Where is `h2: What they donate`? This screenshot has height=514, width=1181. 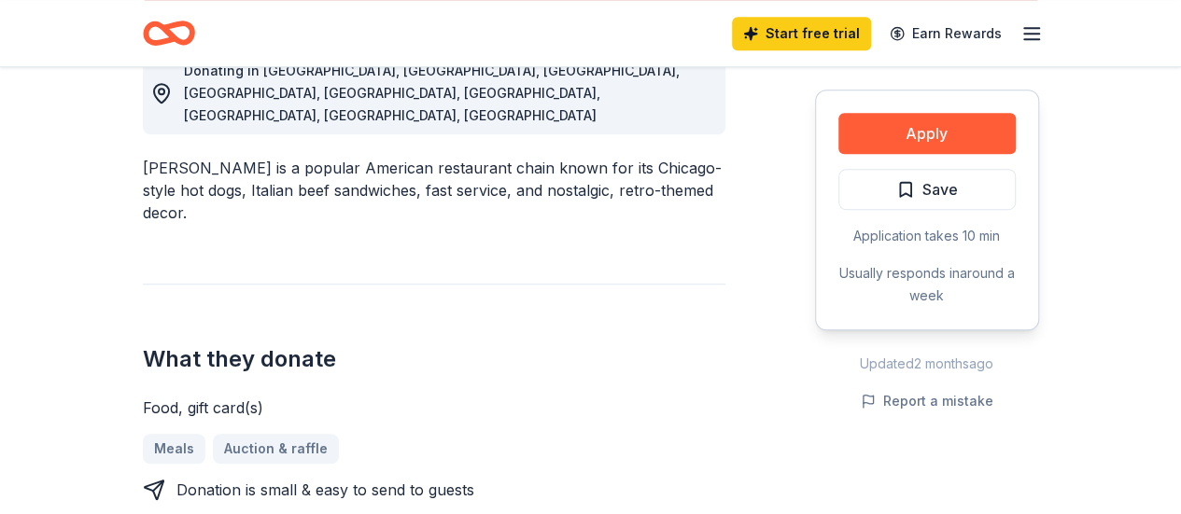 h2: What they donate is located at coordinates (434, 359).